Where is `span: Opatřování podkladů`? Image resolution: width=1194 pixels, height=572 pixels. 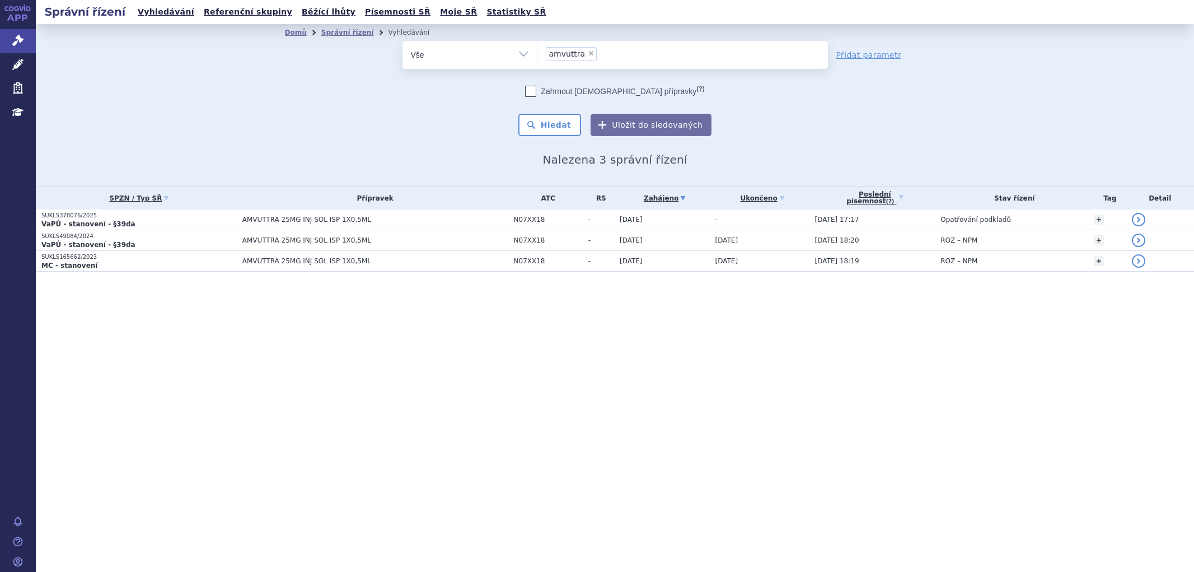 span: Opatřování podkladů is located at coordinates (976, 219).